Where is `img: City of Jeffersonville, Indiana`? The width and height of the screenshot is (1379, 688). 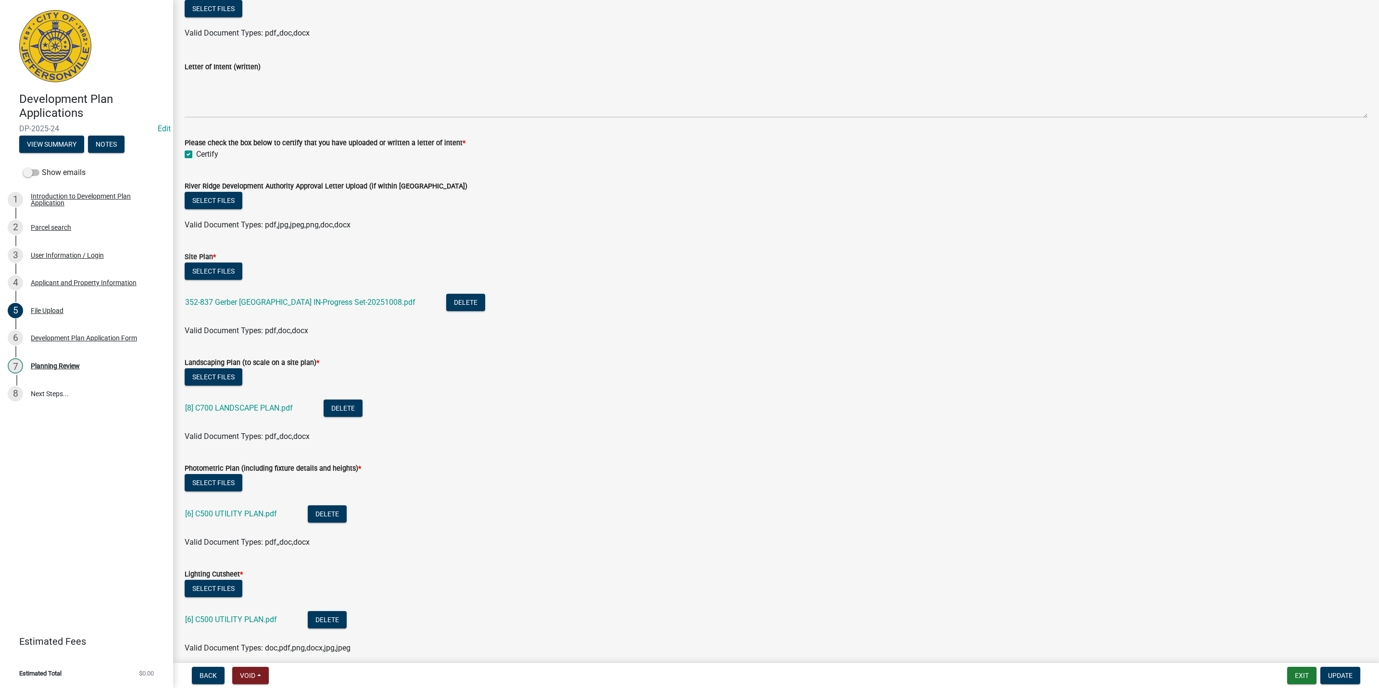 img: City of Jeffersonville, Indiana is located at coordinates (55, 46).